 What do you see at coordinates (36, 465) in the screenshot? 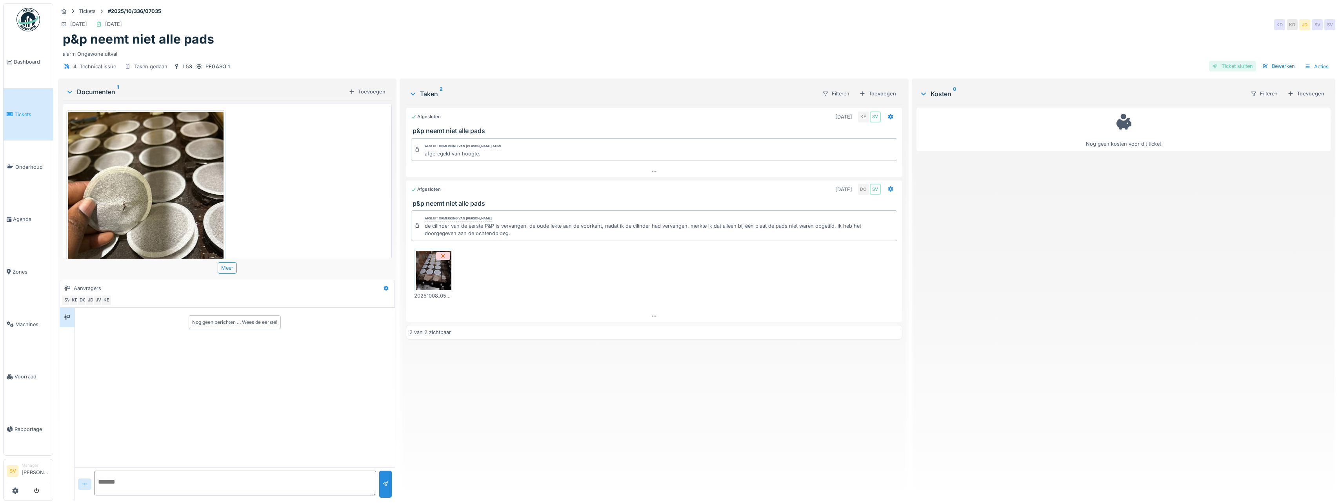
I see `div: Manager` at bounding box center [36, 465].